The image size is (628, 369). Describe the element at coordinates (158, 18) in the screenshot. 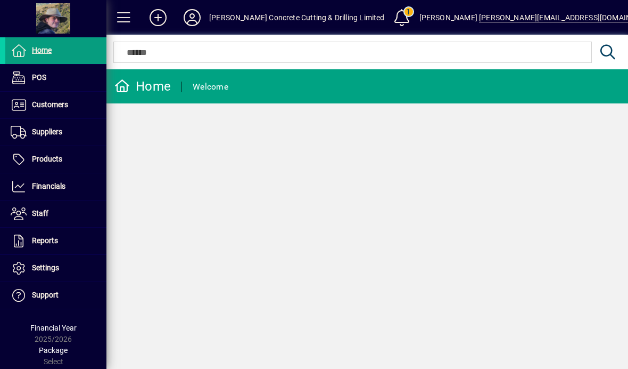

I see `button: Add` at that location.